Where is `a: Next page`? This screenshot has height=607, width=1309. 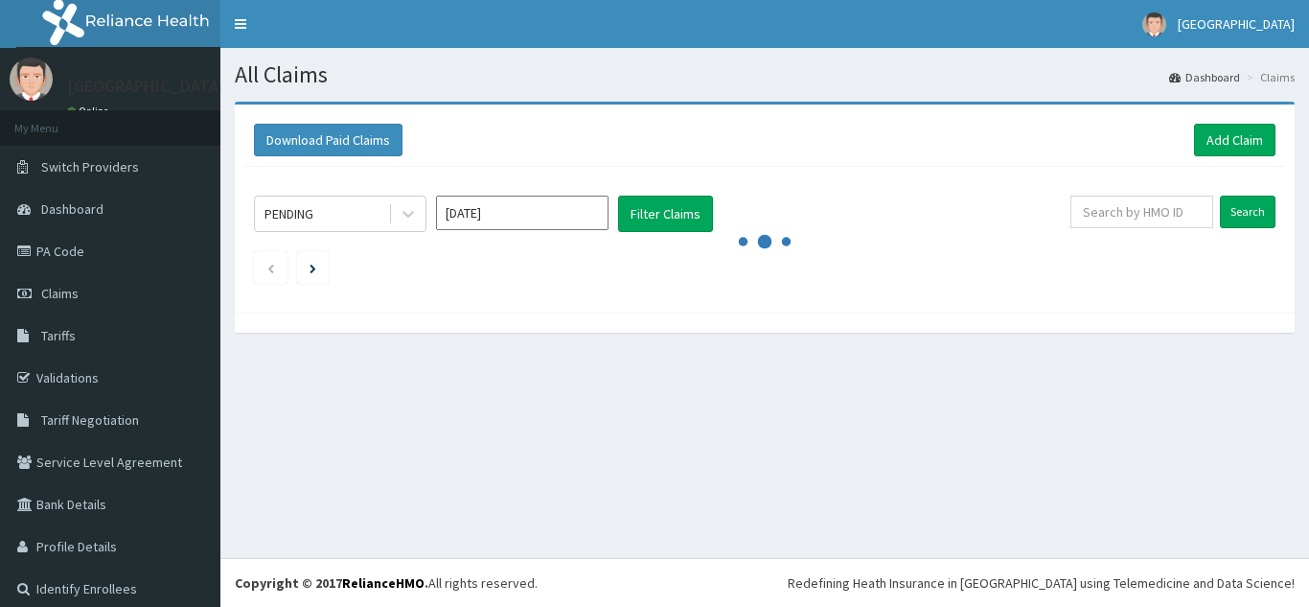 a: Next page is located at coordinates (313, 267).